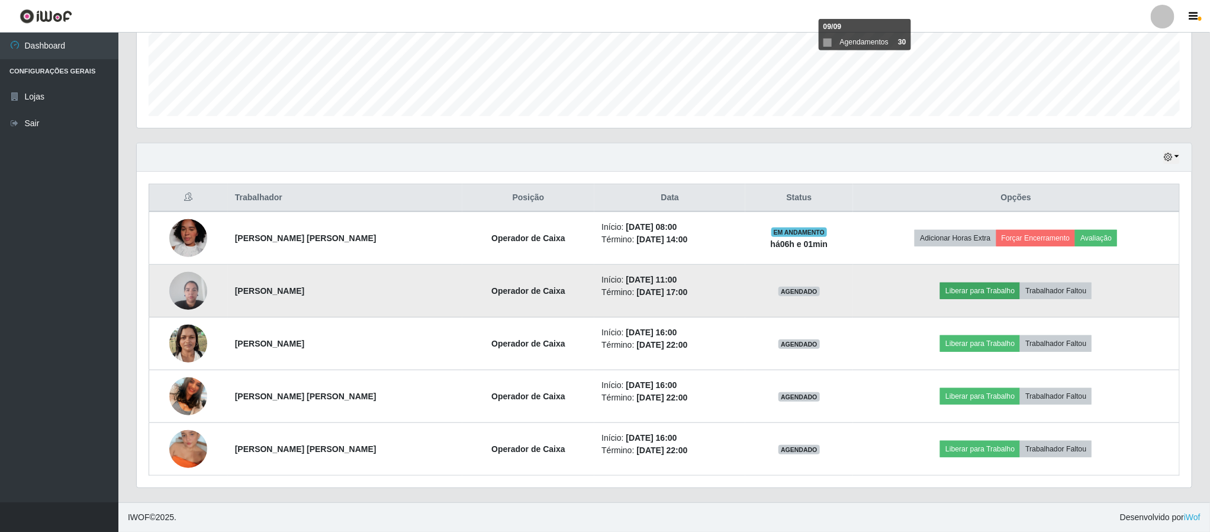 This screenshot has width=1210, height=532. What do you see at coordinates (1161, 517) in the screenshot?
I see `span: Desenvolvido por` at bounding box center [1161, 517].